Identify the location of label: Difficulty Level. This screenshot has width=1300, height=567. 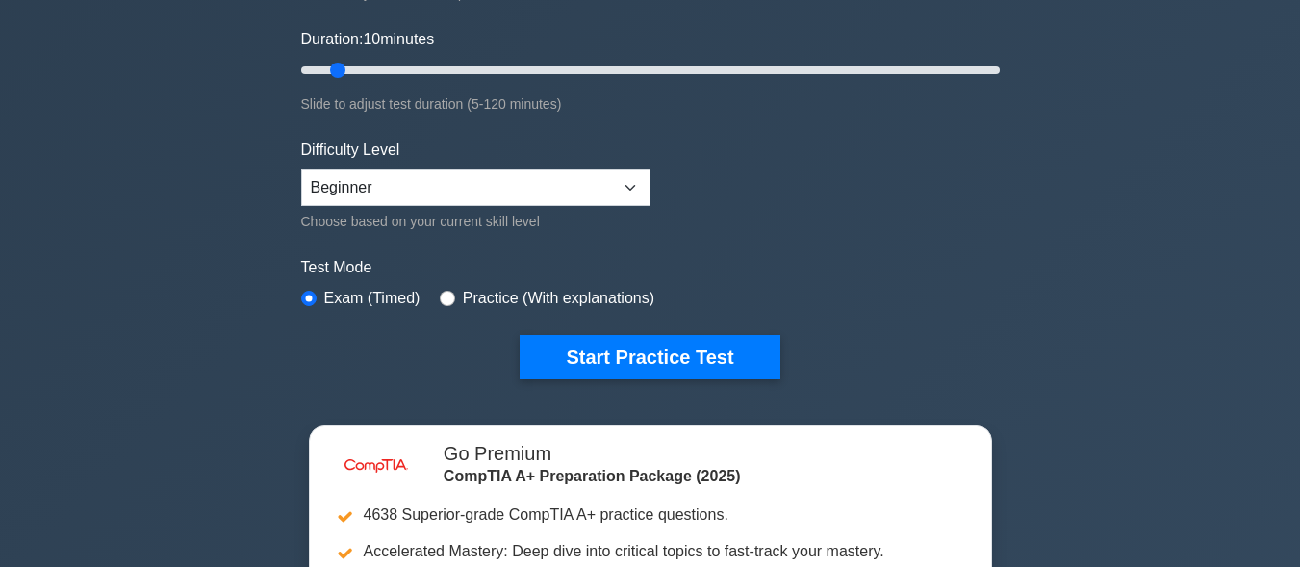
(350, 150).